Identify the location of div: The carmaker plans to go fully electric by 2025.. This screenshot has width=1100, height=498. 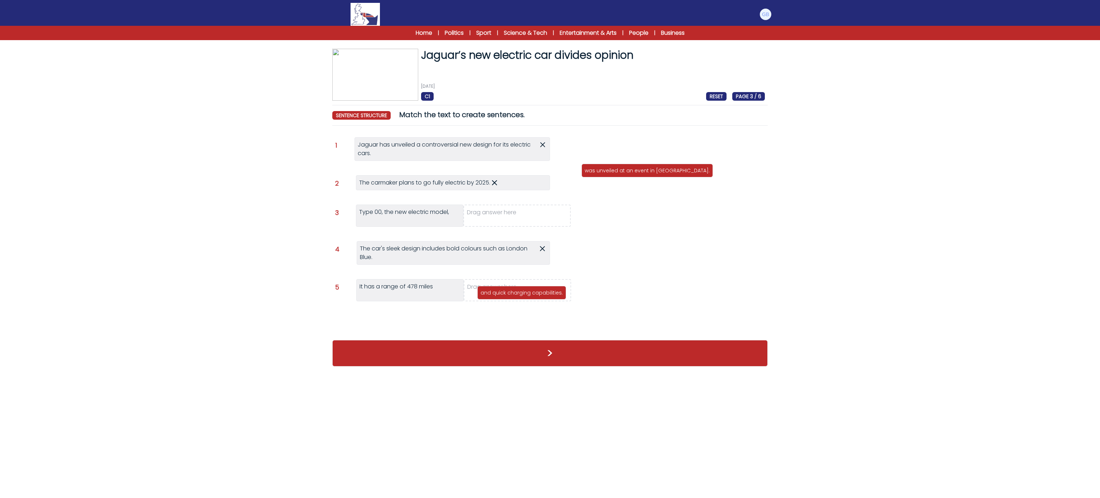
(453, 183).